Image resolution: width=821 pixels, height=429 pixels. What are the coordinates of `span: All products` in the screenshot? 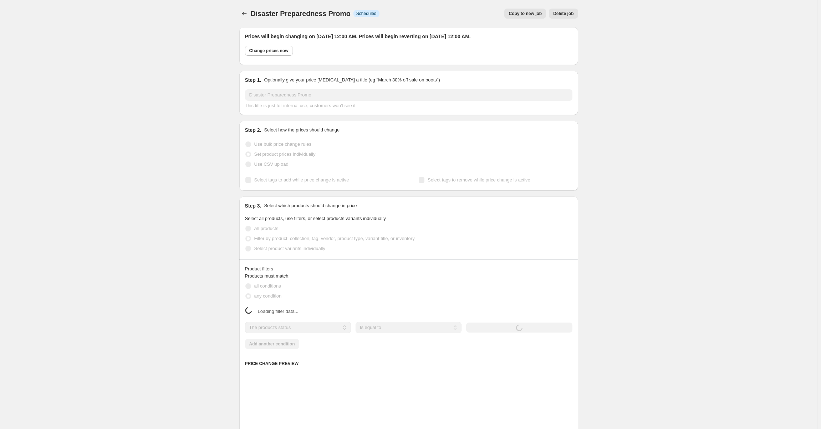 It's located at (267, 228).